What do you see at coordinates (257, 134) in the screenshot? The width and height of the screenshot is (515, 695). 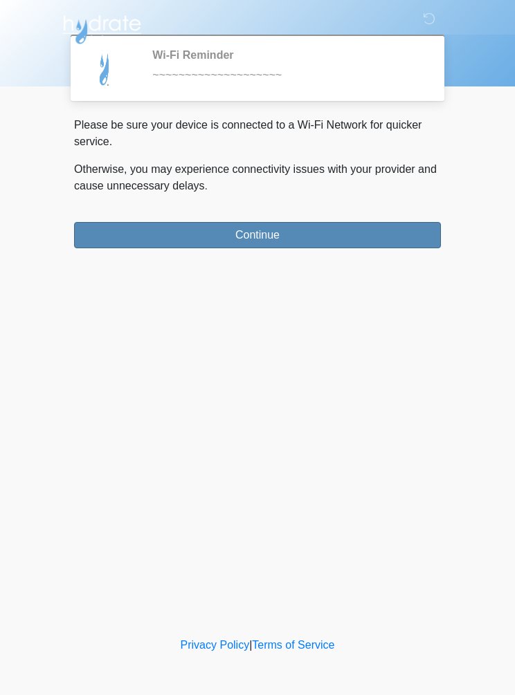 I see `p: Please be sure your device is connected to a Wi-Fi Network for quicker service.` at bounding box center [257, 134].